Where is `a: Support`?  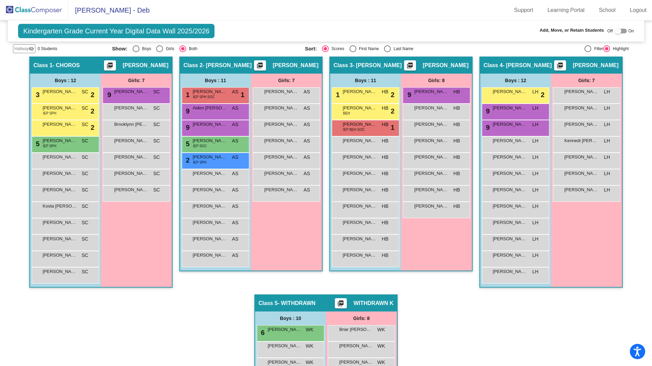 a: Support is located at coordinates (524, 10).